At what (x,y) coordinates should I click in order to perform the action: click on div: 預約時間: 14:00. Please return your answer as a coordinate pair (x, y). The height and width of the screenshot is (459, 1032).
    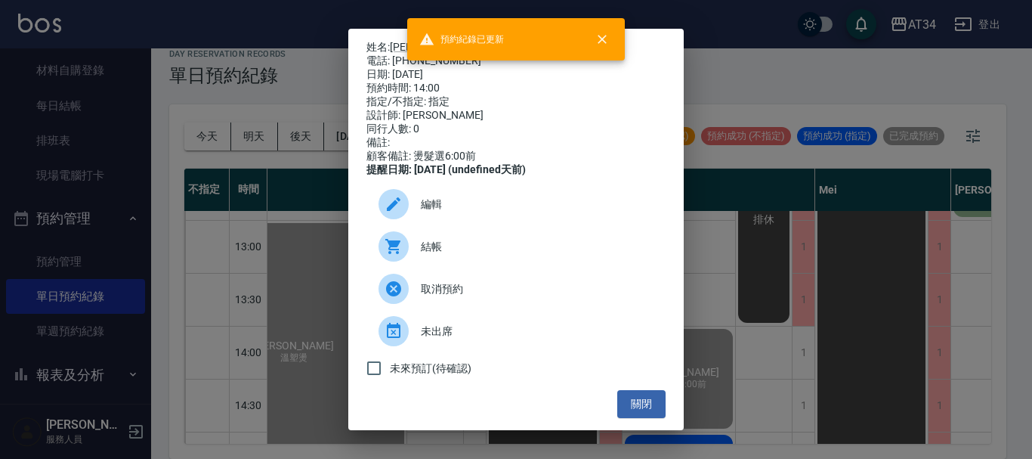
    Looking at the image, I should click on (516, 88).